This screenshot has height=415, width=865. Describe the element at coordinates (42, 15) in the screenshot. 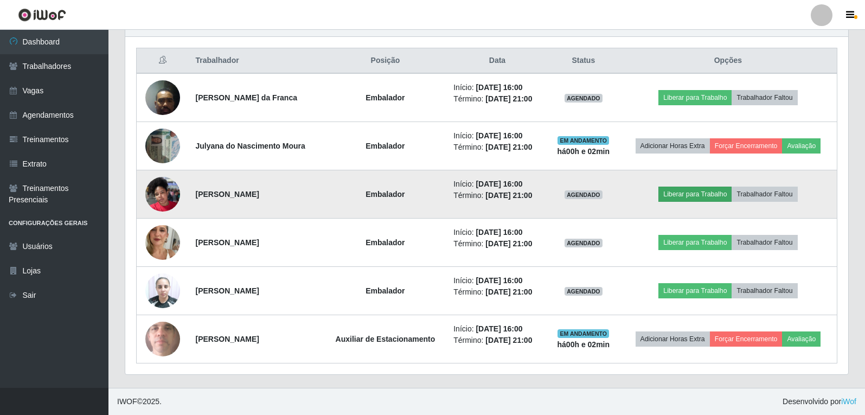

I see `img: CoreUI Logo` at that location.